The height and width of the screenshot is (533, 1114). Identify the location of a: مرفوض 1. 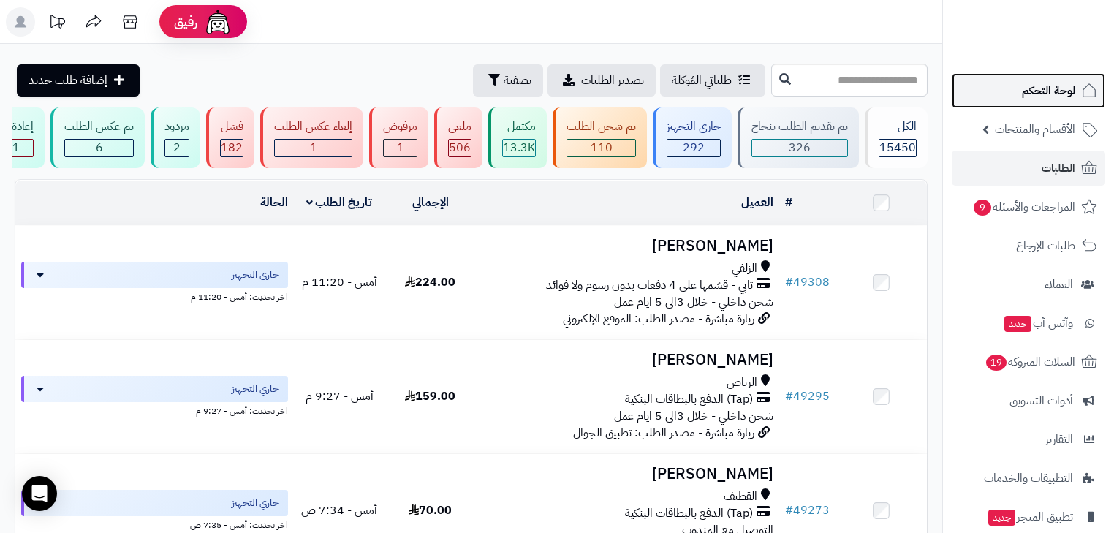
(399, 137).